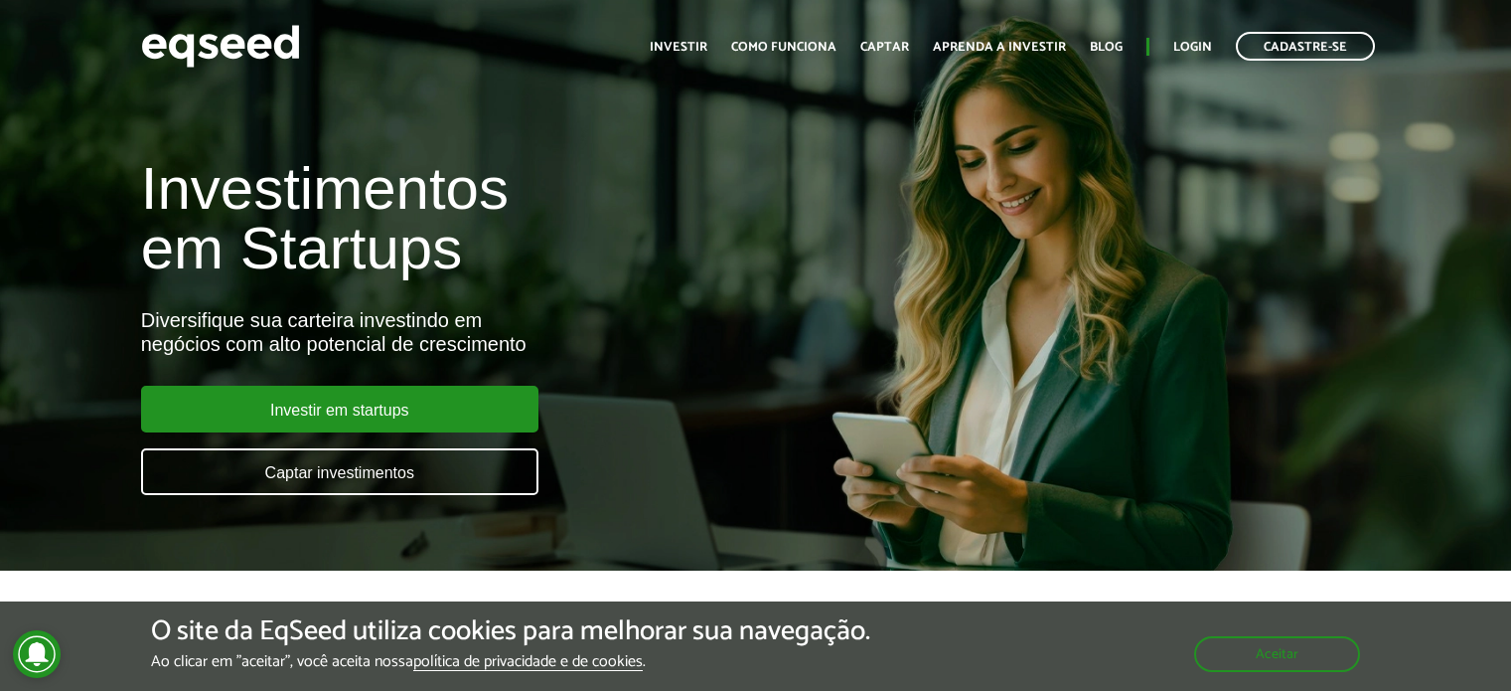  I want to click on a: Captar investimentos, so click(340, 471).